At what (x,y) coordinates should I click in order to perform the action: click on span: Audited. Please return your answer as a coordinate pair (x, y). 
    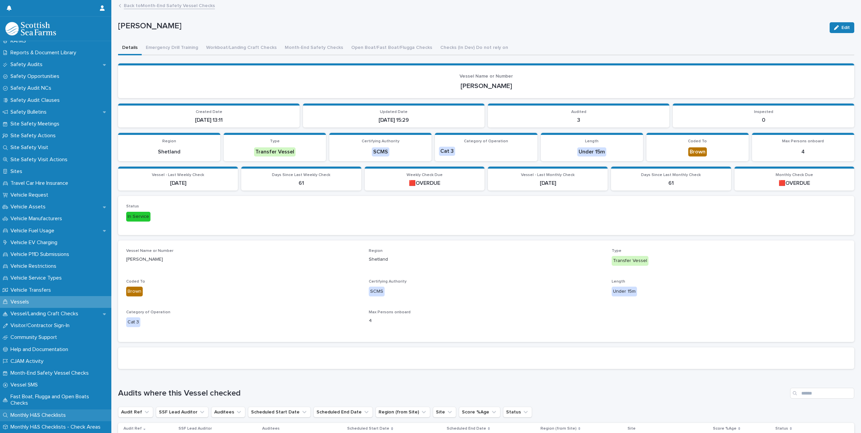
    Looking at the image, I should click on (579, 112).